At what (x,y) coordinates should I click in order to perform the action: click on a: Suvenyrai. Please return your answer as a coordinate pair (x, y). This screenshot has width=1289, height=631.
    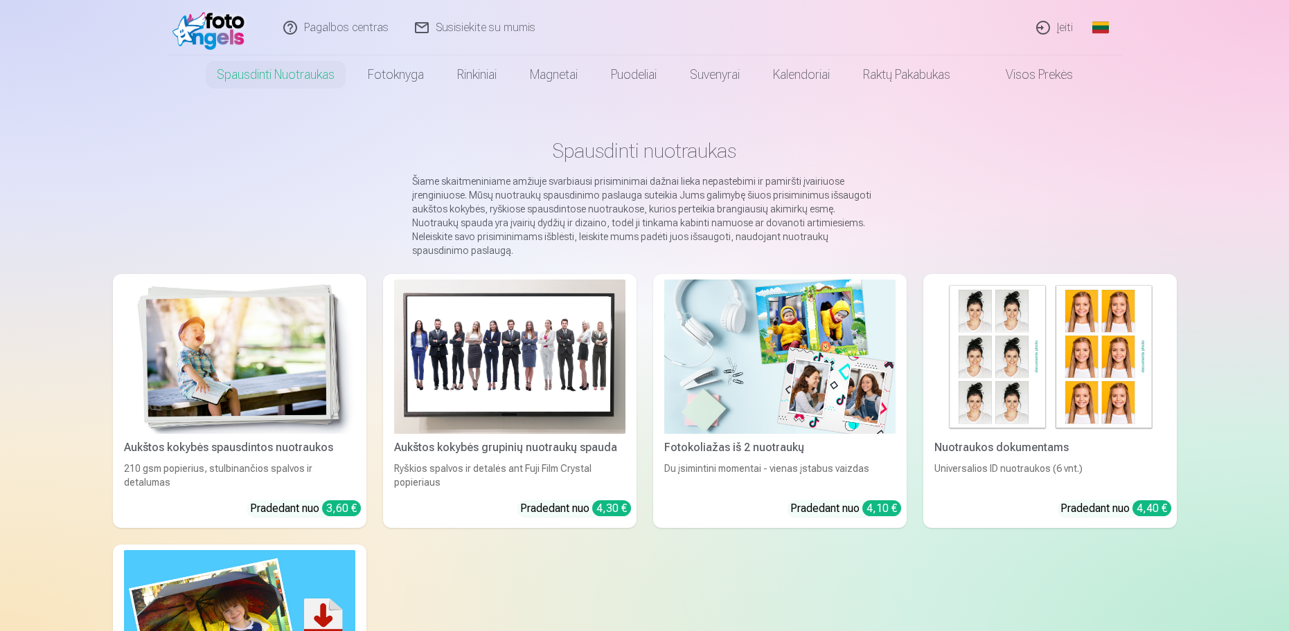
    Looking at the image, I should click on (715, 75).